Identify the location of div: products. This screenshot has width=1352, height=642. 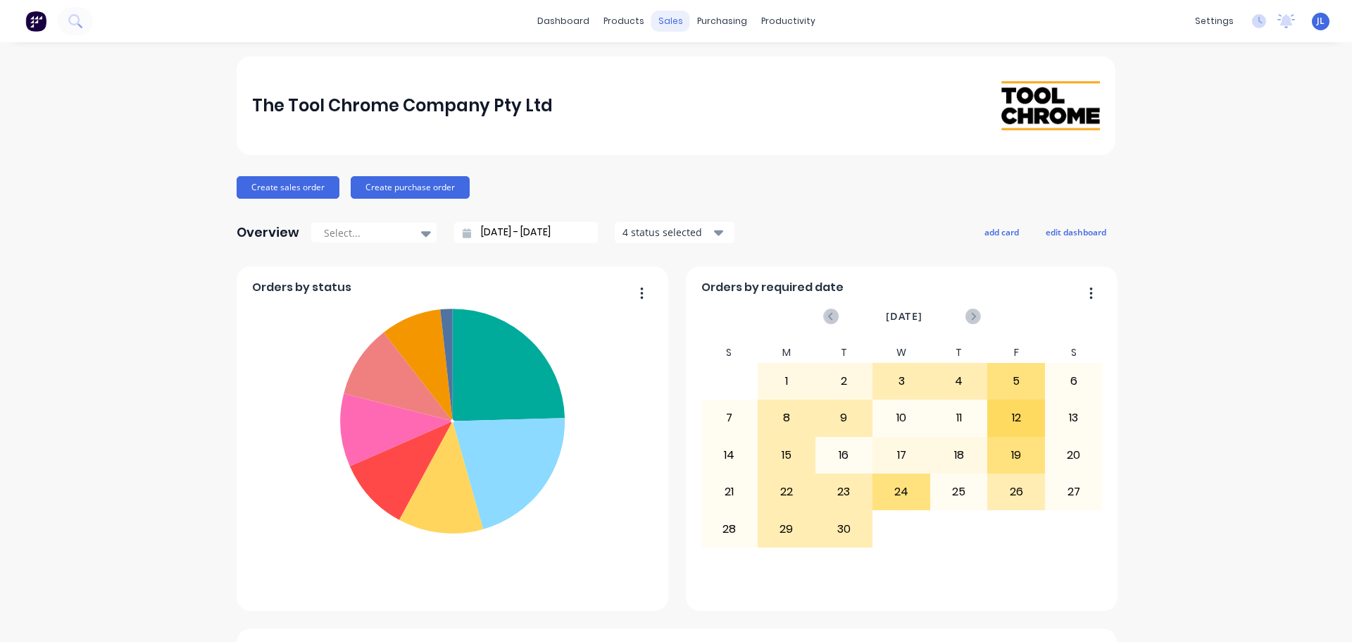
(624, 21).